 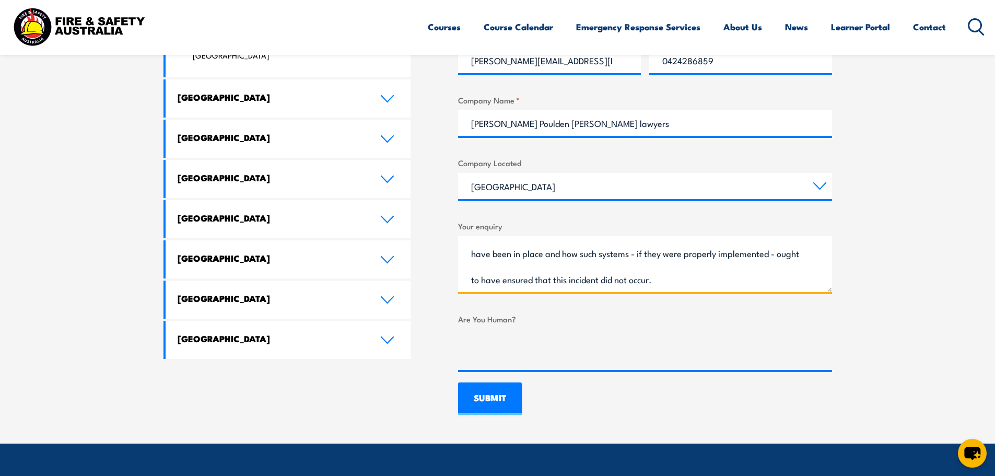 What do you see at coordinates (518, 27) in the screenshot?
I see `a: Course Calendar` at bounding box center [518, 27].